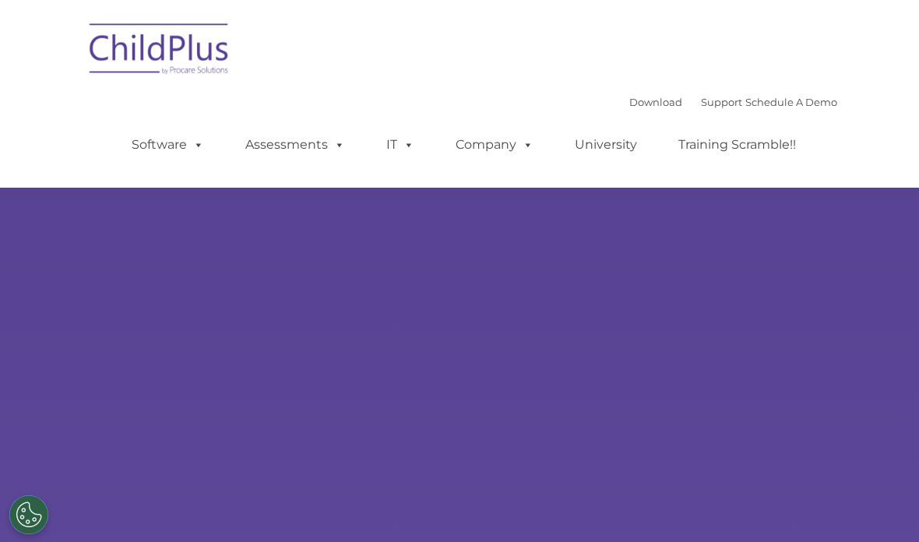 The width and height of the screenshot is (919, 542). Describe the element at coordinates (295, 145) in the screenshot. I see `a: Assessments` at that location.